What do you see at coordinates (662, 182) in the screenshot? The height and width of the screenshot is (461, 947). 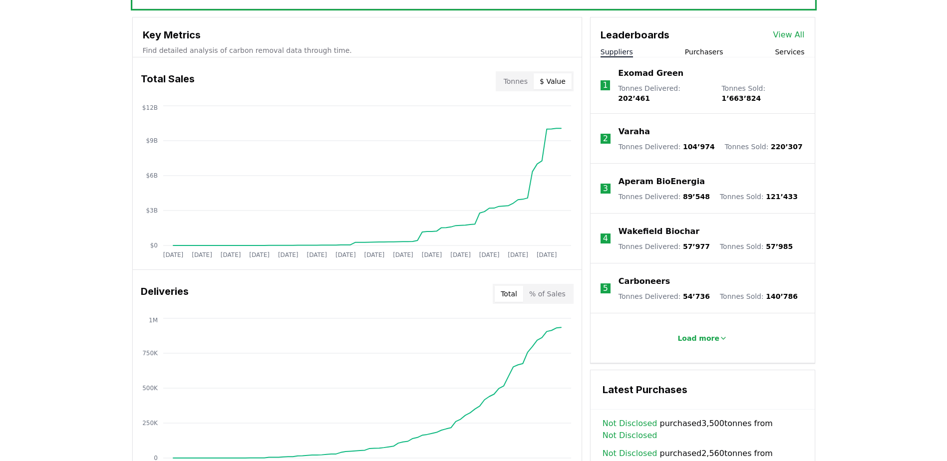 I see `p: Aperam BioEnergia` at bounding box center [662, 182].